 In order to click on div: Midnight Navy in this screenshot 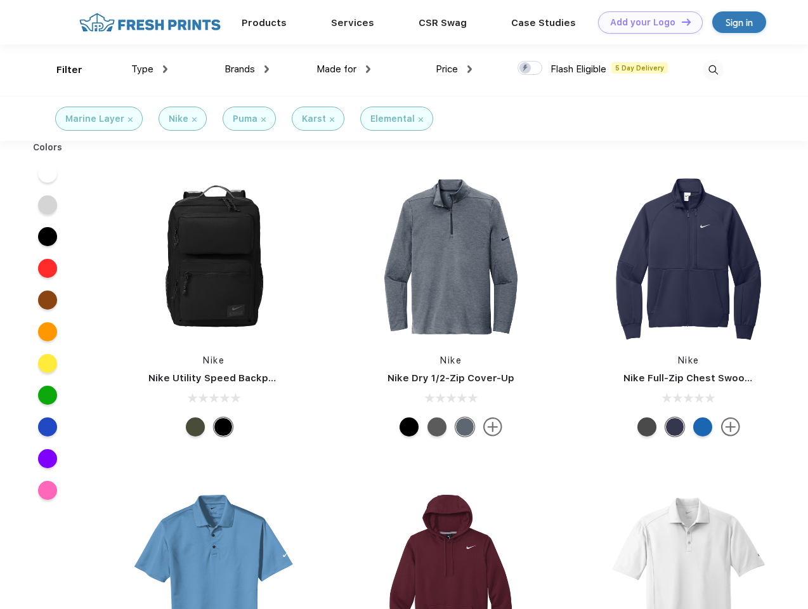, I will do `click(675, 427)`.